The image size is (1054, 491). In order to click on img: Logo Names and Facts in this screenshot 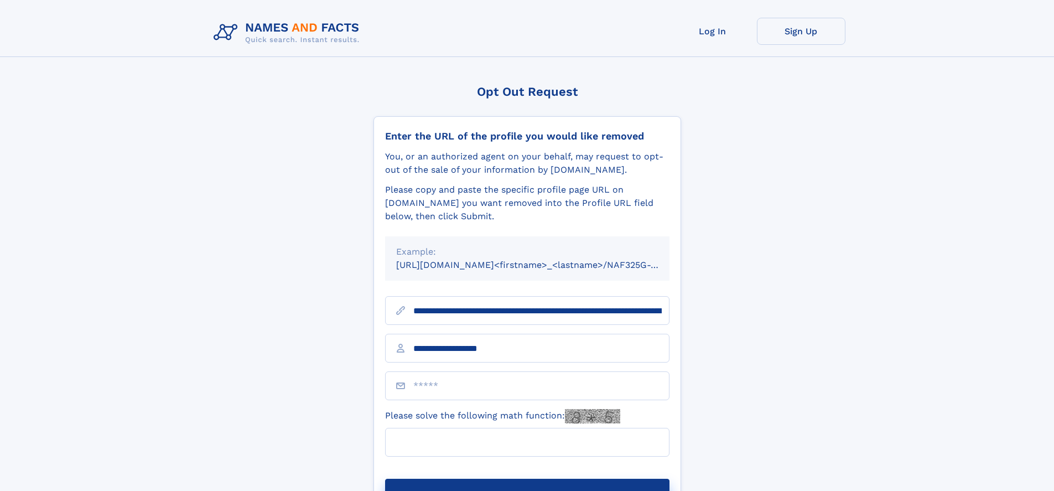, I will do `click(289, 33)`.